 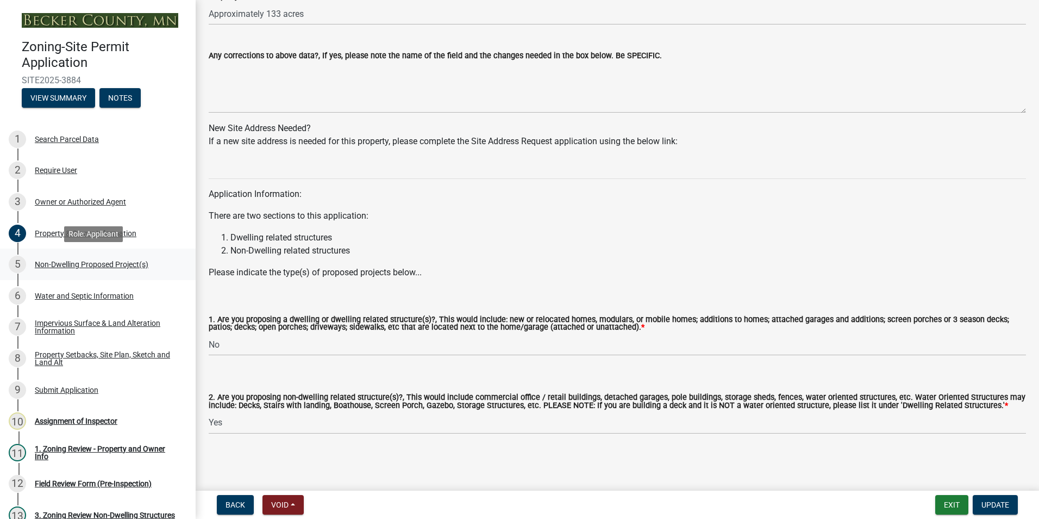 What do you see at coordinates (952, 504) in the screenshot?
I see `button: Exit` at bounding box center [952, 504].